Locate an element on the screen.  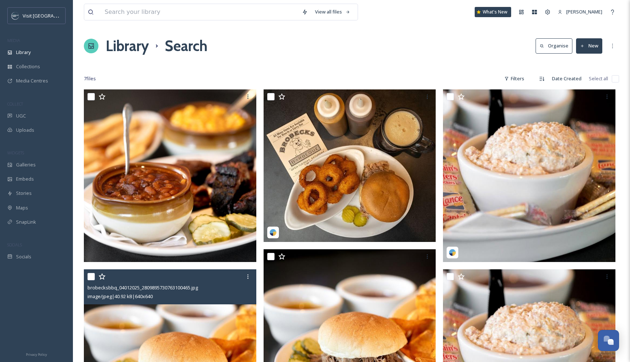
input: Search your library is located at coordinates (199, 12).